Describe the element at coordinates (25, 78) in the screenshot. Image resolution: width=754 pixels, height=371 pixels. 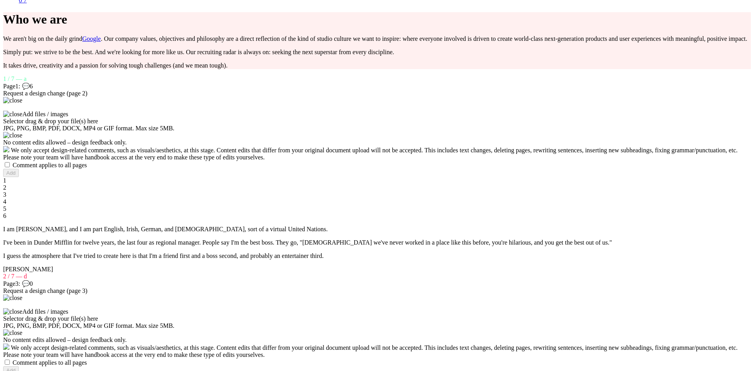
I see `span: a` at that location.